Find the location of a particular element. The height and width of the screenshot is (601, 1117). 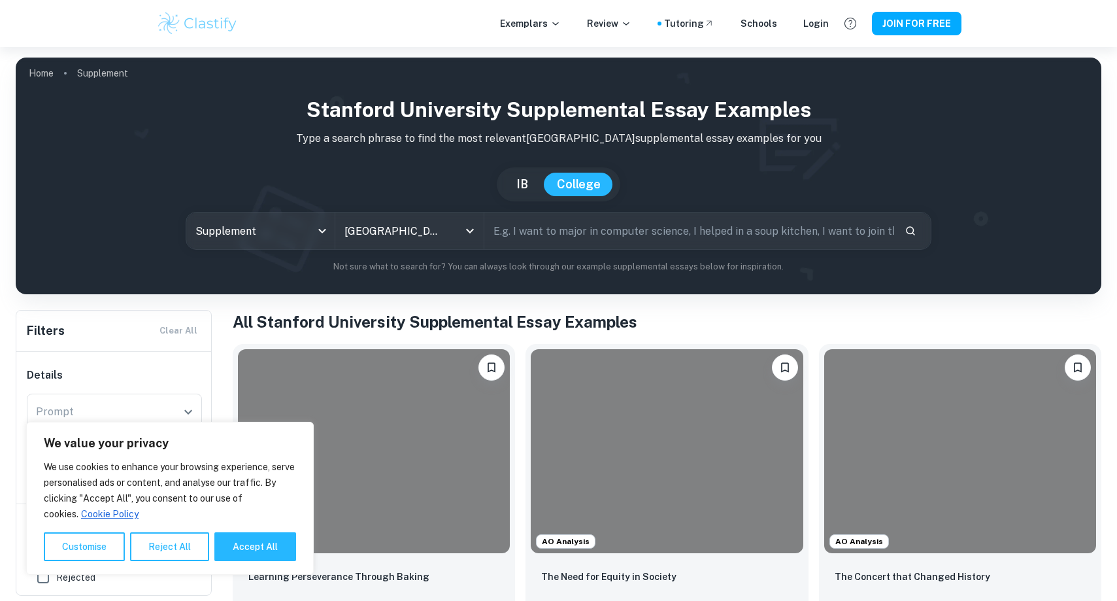

div: Tutoring is located at coordinates (689, 24).